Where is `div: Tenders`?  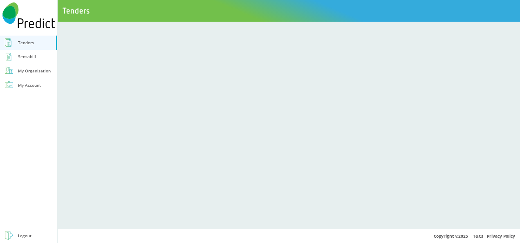 div: Tenders is located at coordinates (26, 42).